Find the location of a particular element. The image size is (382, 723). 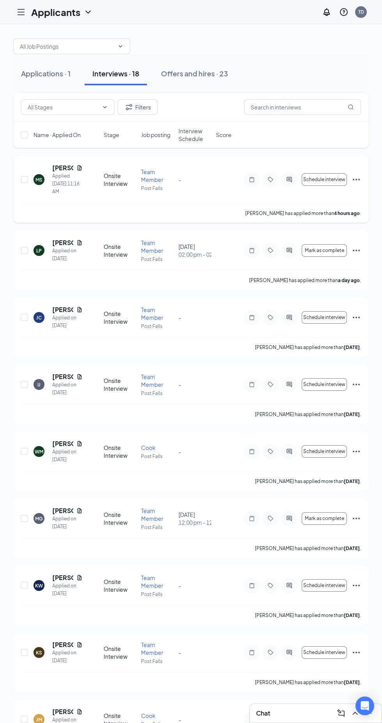

div: Open Intercom Messenger is located at coordinates (365, 706).